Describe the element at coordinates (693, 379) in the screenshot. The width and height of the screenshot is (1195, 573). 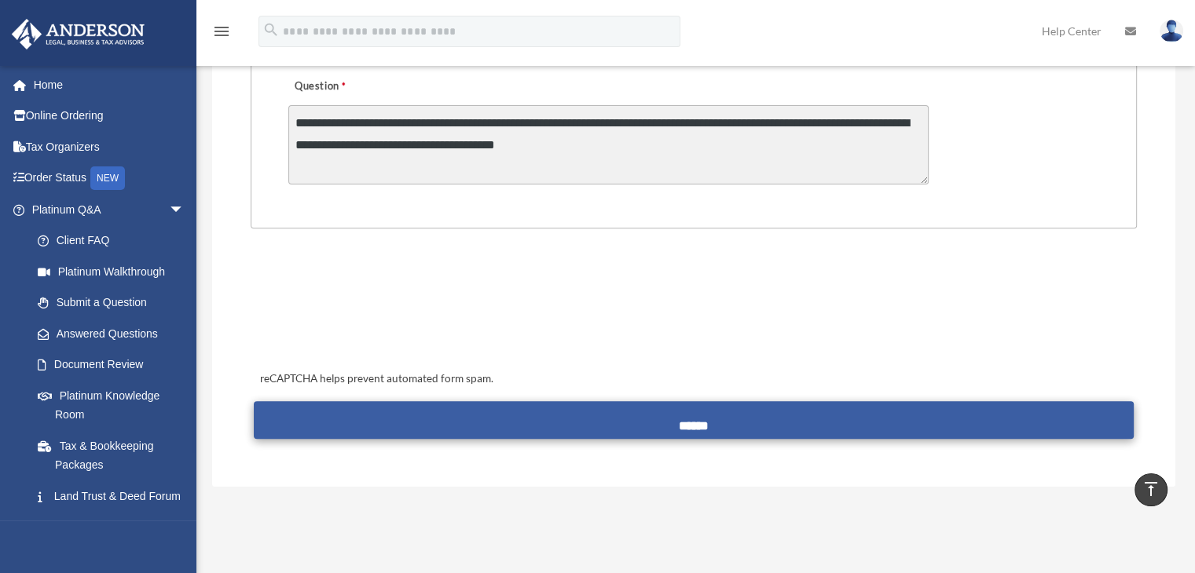
I see `div: reCAPTCHA helps prevent automated form spam.` at that location.